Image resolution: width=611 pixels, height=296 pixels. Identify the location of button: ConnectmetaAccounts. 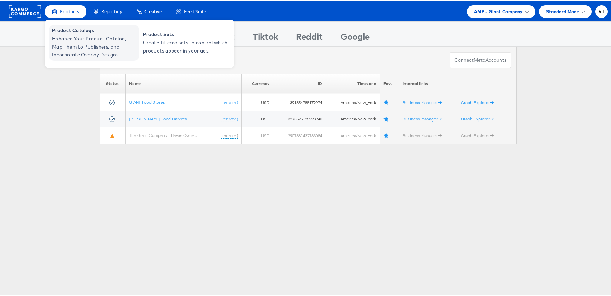
(481, 59).